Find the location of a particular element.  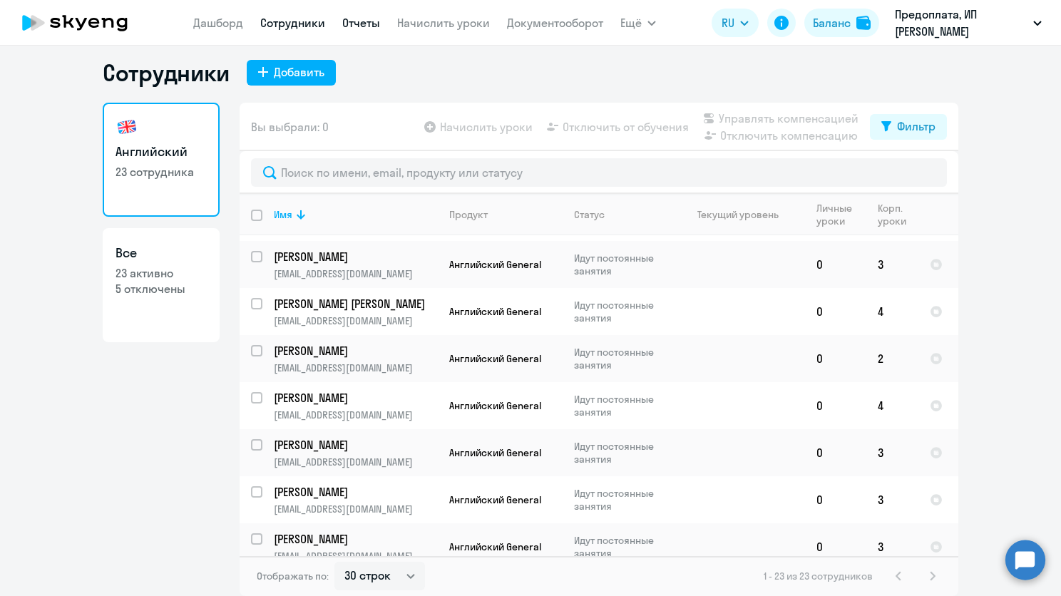

button: RU is located at coordinates (735, 23).